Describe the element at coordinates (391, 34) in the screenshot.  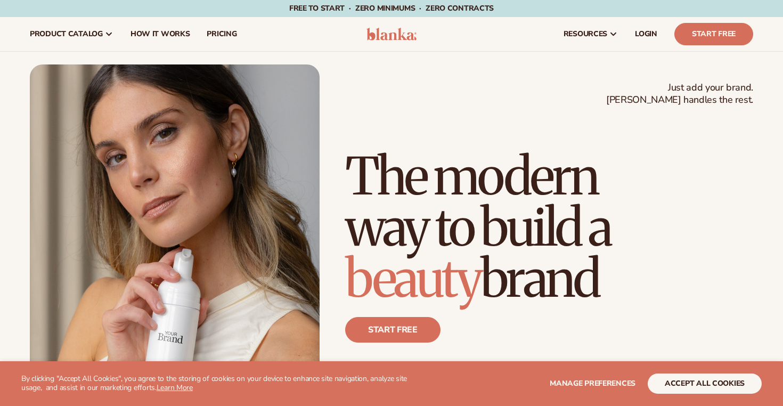
I see `a: logo` at that location.